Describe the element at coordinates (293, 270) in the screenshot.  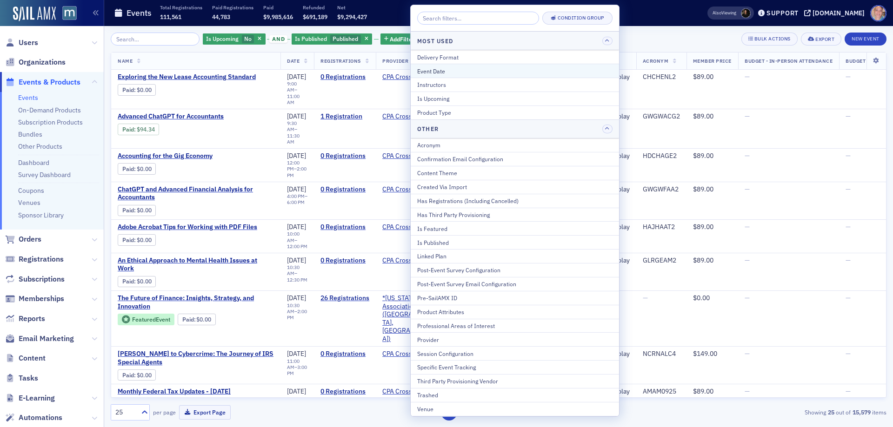
I see `time: 10:30 AM` at that location.